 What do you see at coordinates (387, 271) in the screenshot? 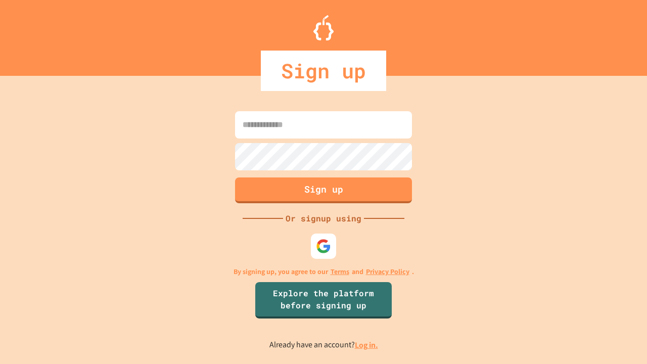
I see `a: Privacy Policy` at bounding box center [387, 271].